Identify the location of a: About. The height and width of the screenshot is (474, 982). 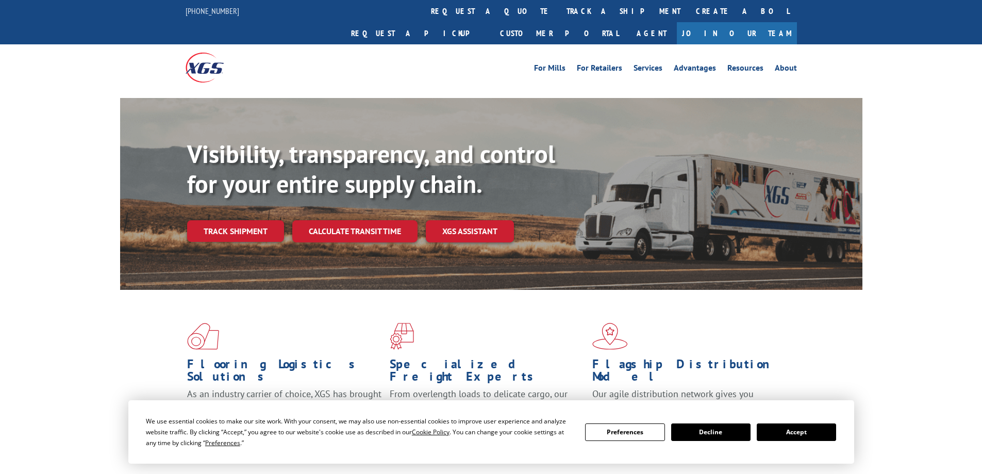
(786, 70).